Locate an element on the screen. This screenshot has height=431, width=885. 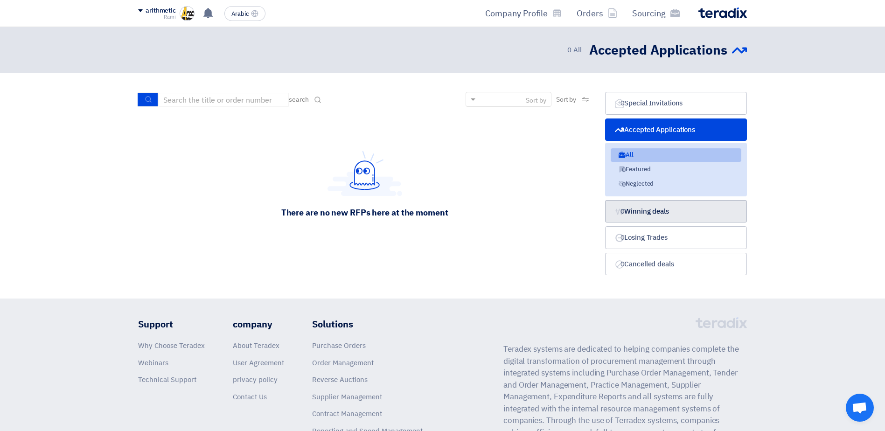
a: Reverse Auctions is located at coordinates (340, 380).